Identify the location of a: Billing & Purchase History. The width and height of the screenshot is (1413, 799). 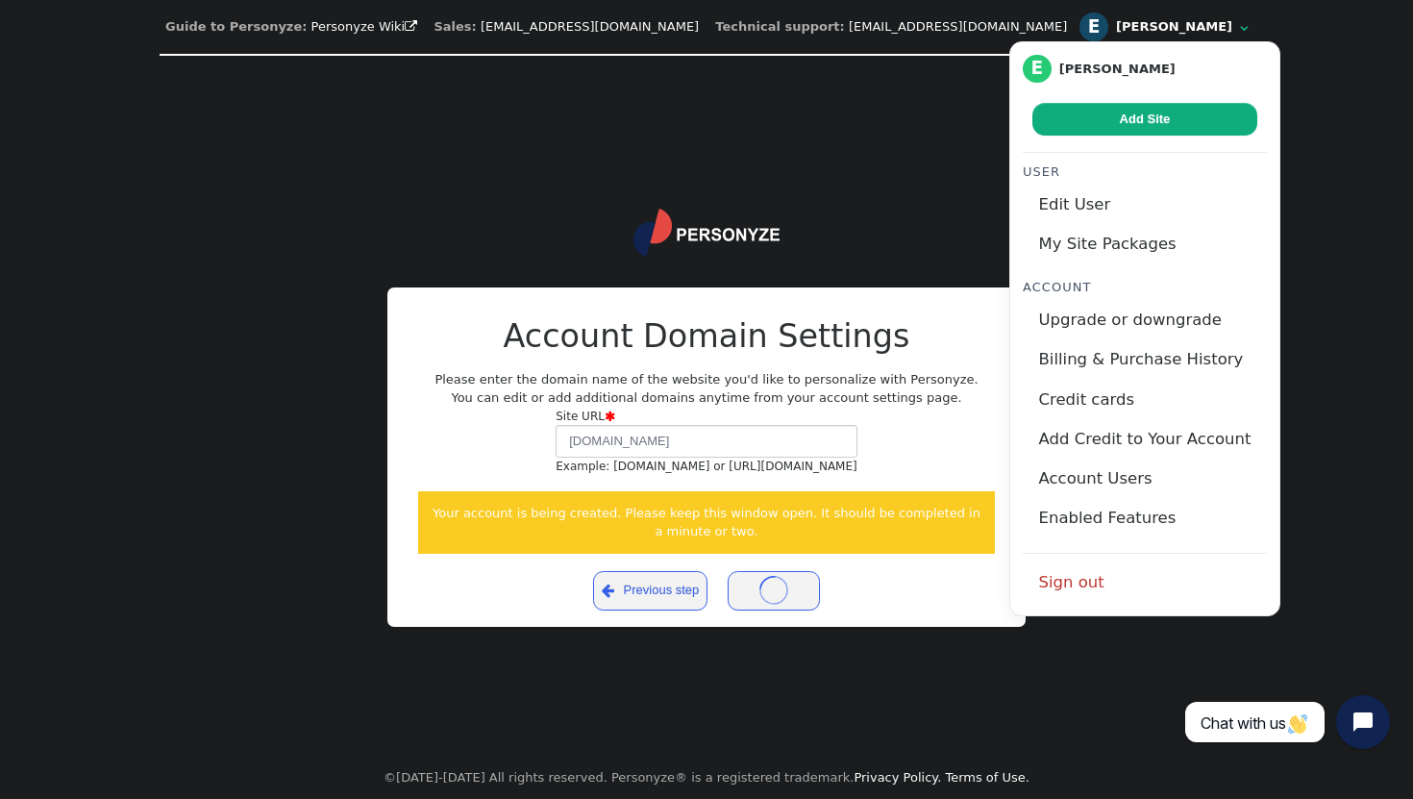
(1145, 360).